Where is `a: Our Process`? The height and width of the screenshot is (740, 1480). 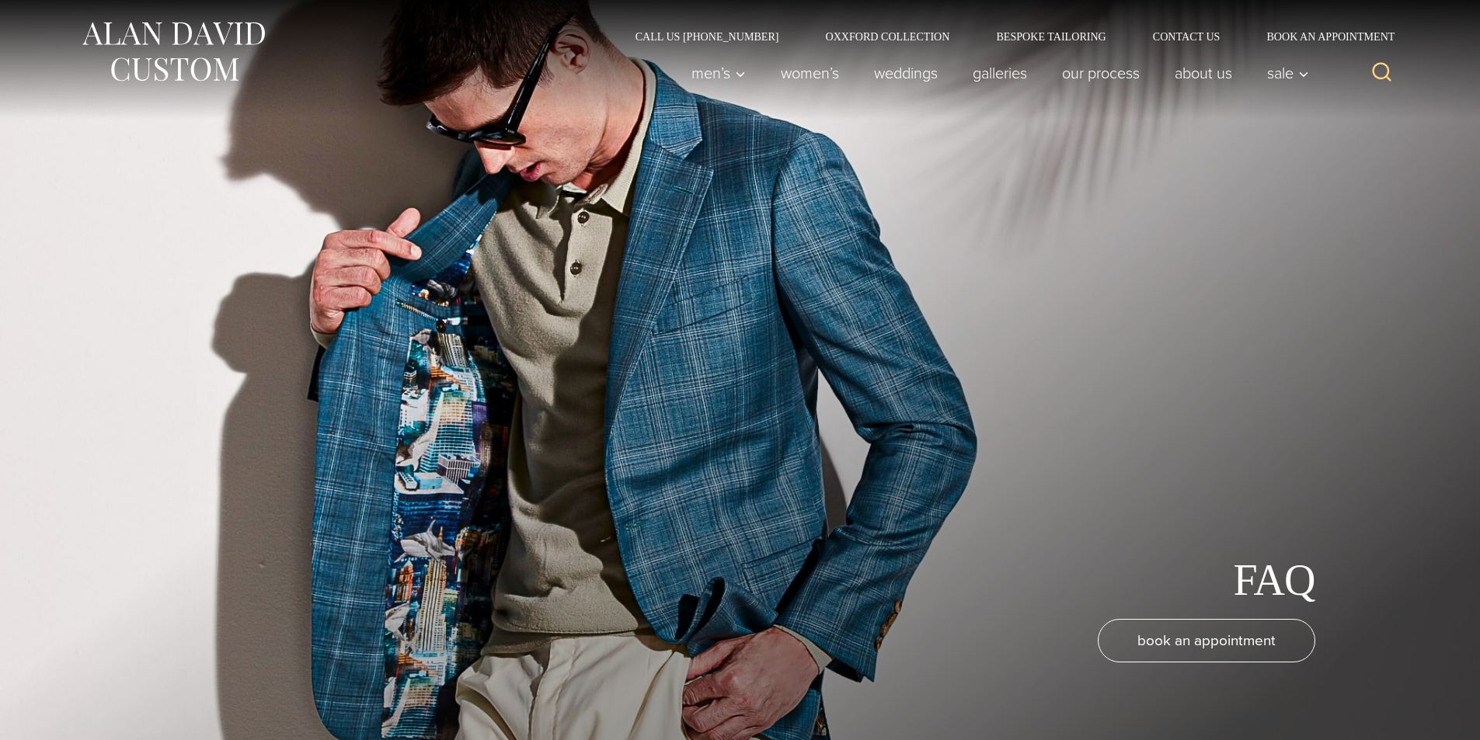
a: Our Process is located at coordinates (1100, 73).